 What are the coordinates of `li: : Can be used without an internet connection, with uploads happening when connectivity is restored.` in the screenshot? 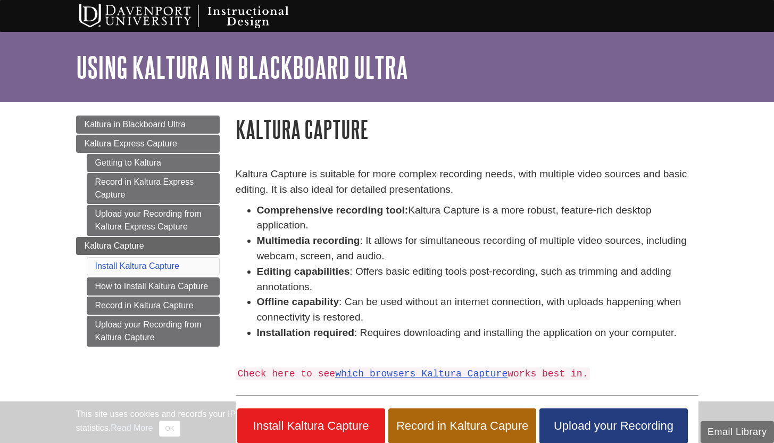 It's located at (478, 310).